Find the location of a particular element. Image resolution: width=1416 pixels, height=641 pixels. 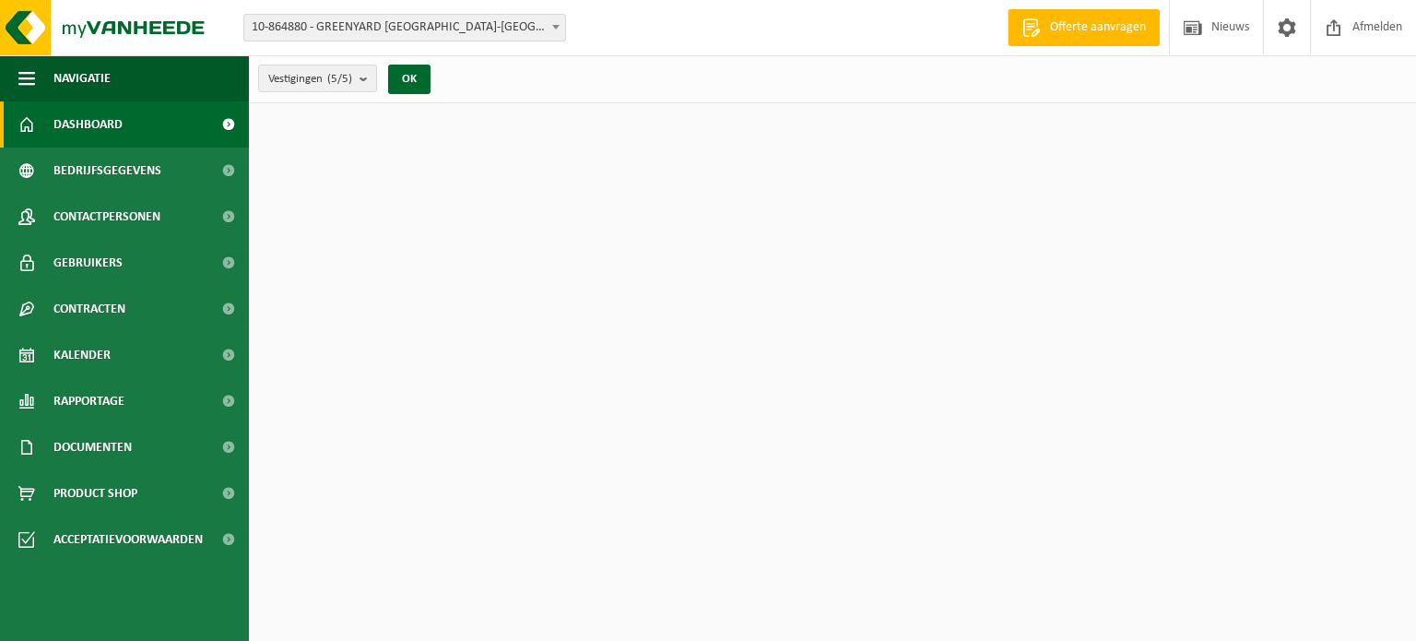

span: Vestigingen is located at coordinates (310, 79).